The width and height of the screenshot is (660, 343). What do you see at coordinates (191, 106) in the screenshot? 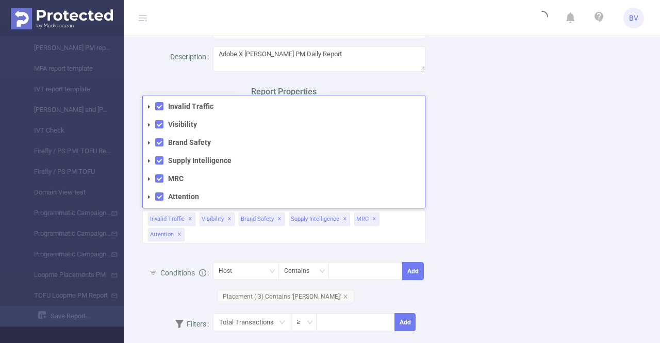
I see `strong: Invalid Traffic` at bounding box center [191, 106].